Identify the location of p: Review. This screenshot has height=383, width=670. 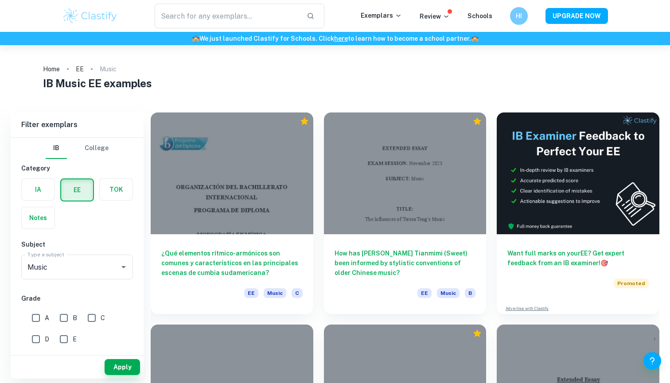
(434, 16).